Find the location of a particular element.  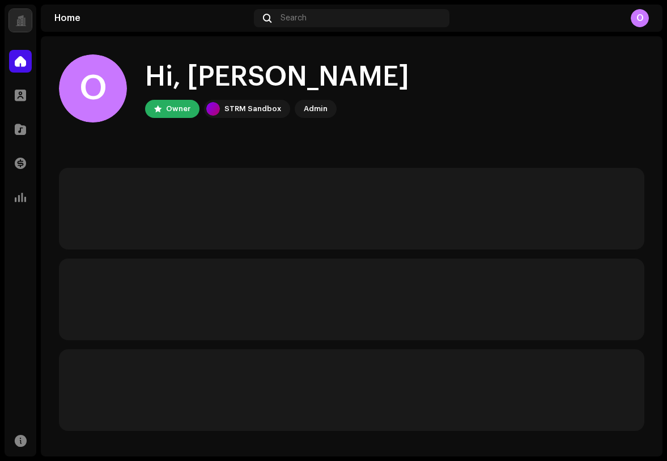

span: Search is located at coordinates (294, 18).